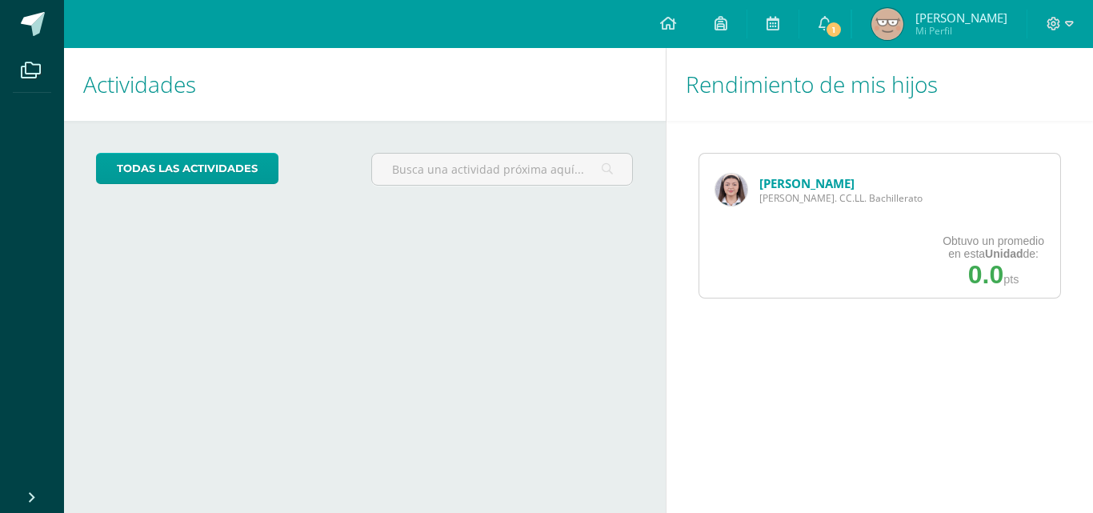  Describe the element at coordinates (731, 190) in the screenshot. I see `img: 4e7e4c01fd979ad45848065504a07b44.png` at that location.